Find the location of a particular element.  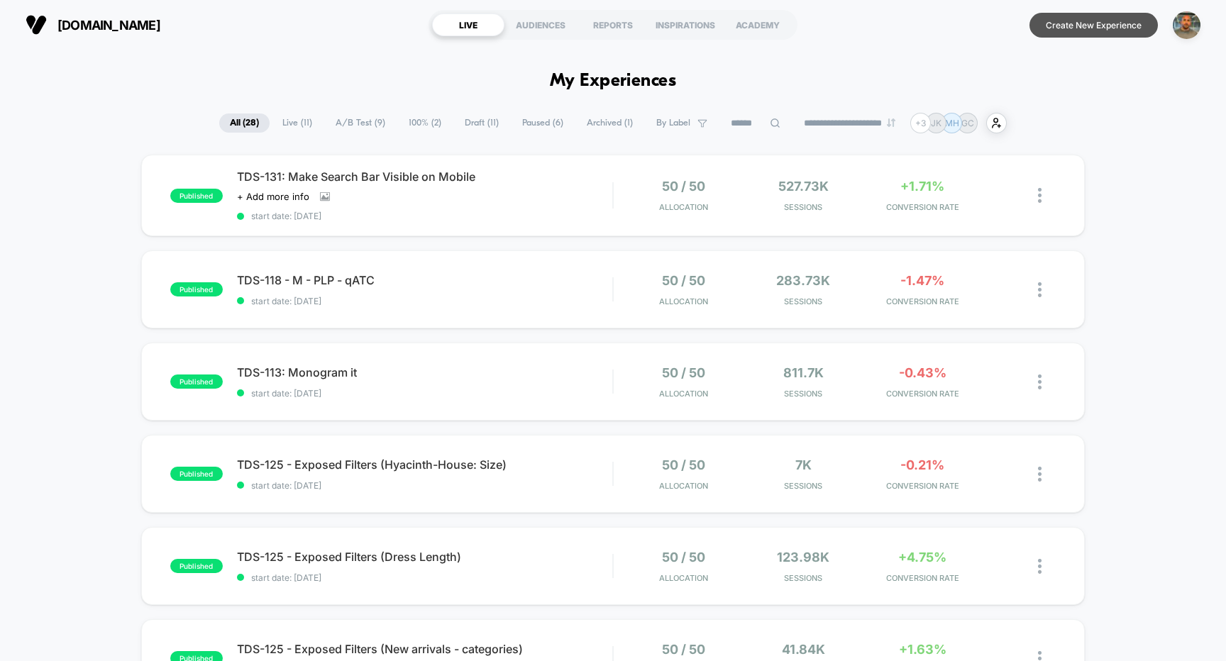

span: By Label is located at coordinates (673, 123).